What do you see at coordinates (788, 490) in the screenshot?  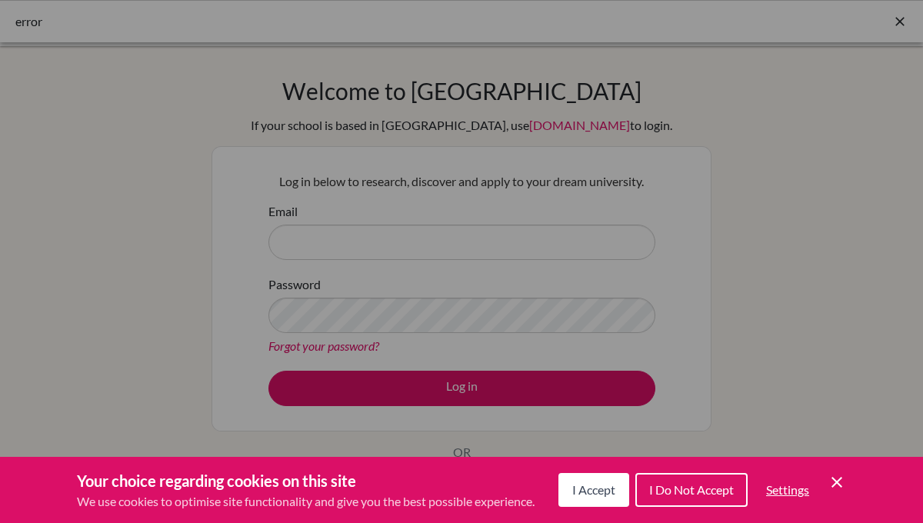 I see `button: Settings` at bounding box center [788, 490].